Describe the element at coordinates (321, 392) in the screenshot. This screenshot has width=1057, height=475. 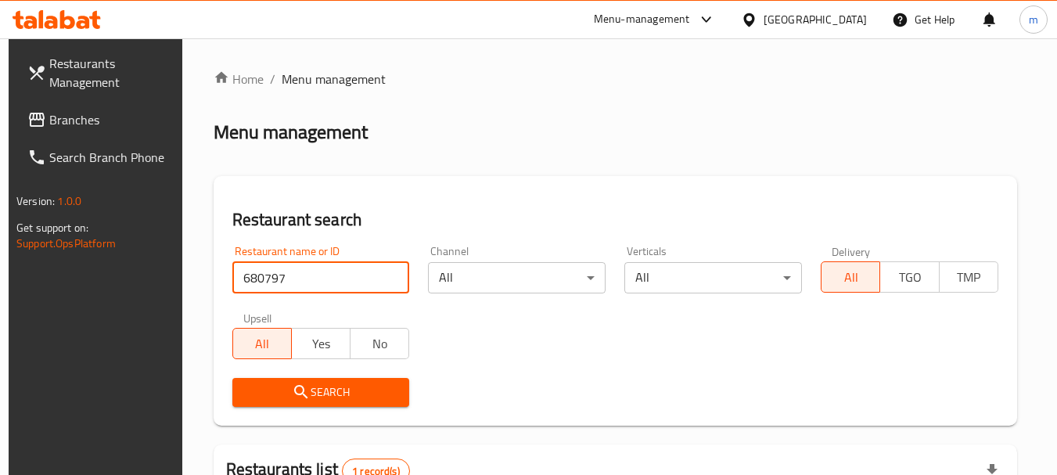
I see `button: Search` at that location.